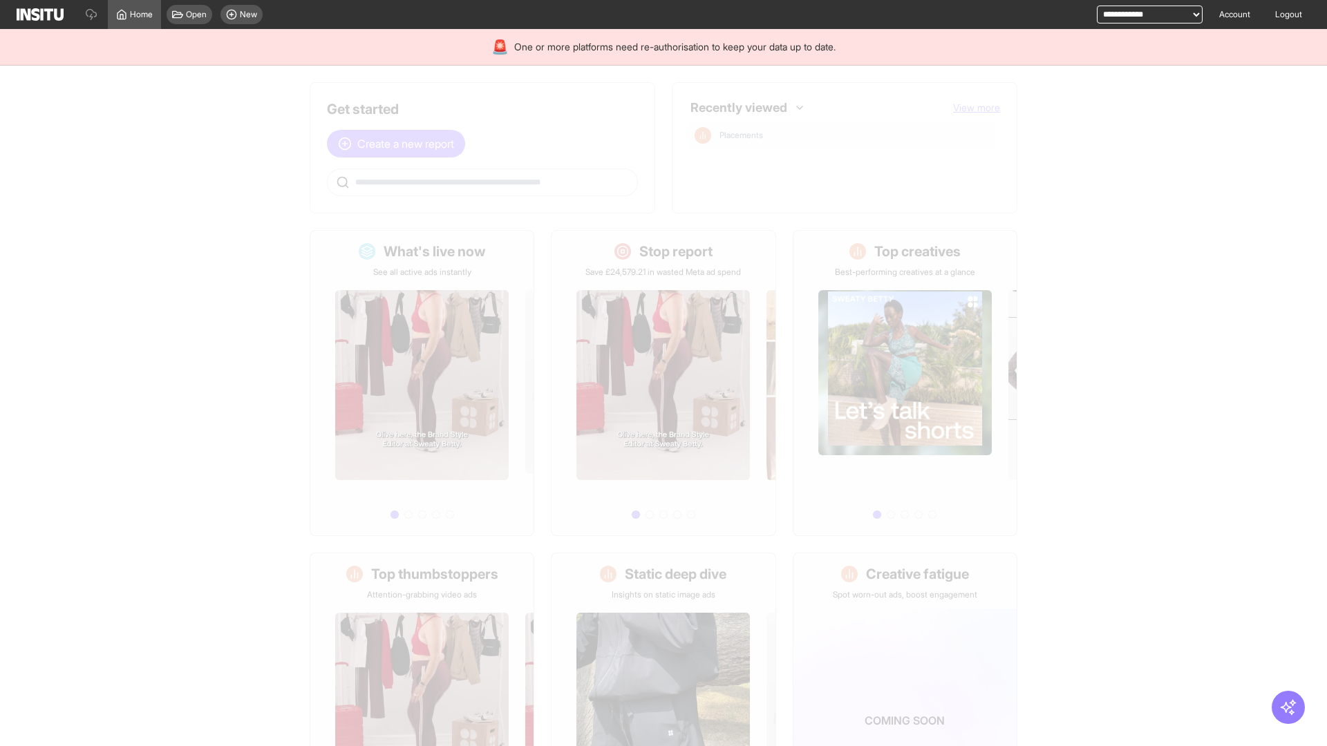 This screenshot has height=746, width=1327. What do you see at coordinates (40, 15) in the screenshot?
I see `img: Logo` at bounding box center [40, 15].